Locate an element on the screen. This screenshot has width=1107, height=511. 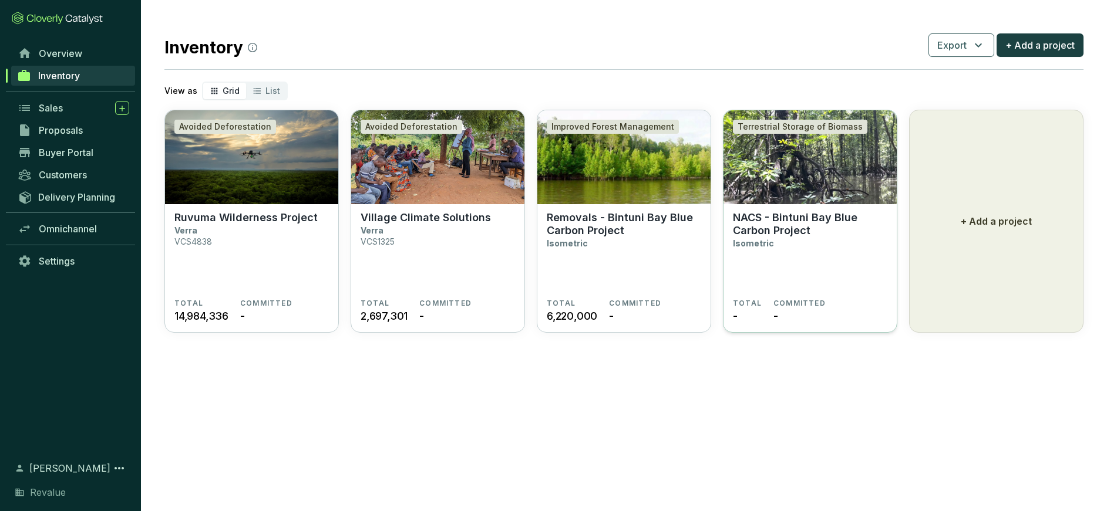
a: Proposals is located at coordinates (73, 130).